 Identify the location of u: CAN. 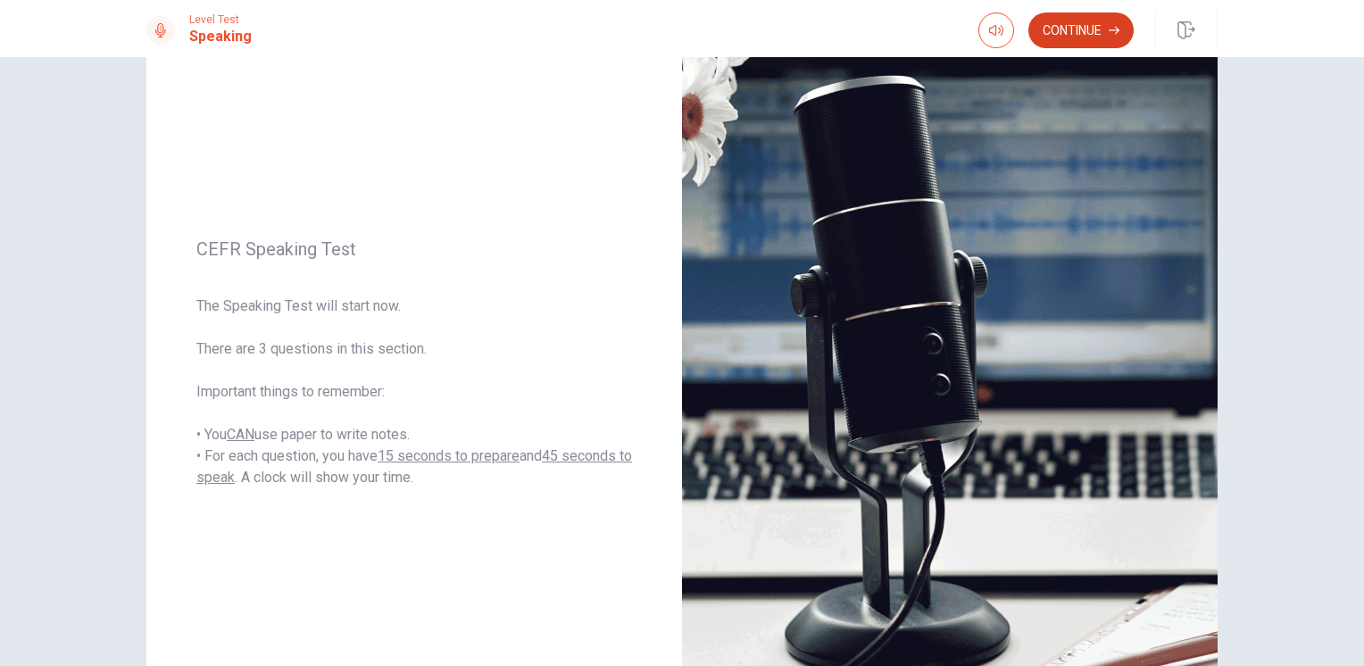
(240, 434).